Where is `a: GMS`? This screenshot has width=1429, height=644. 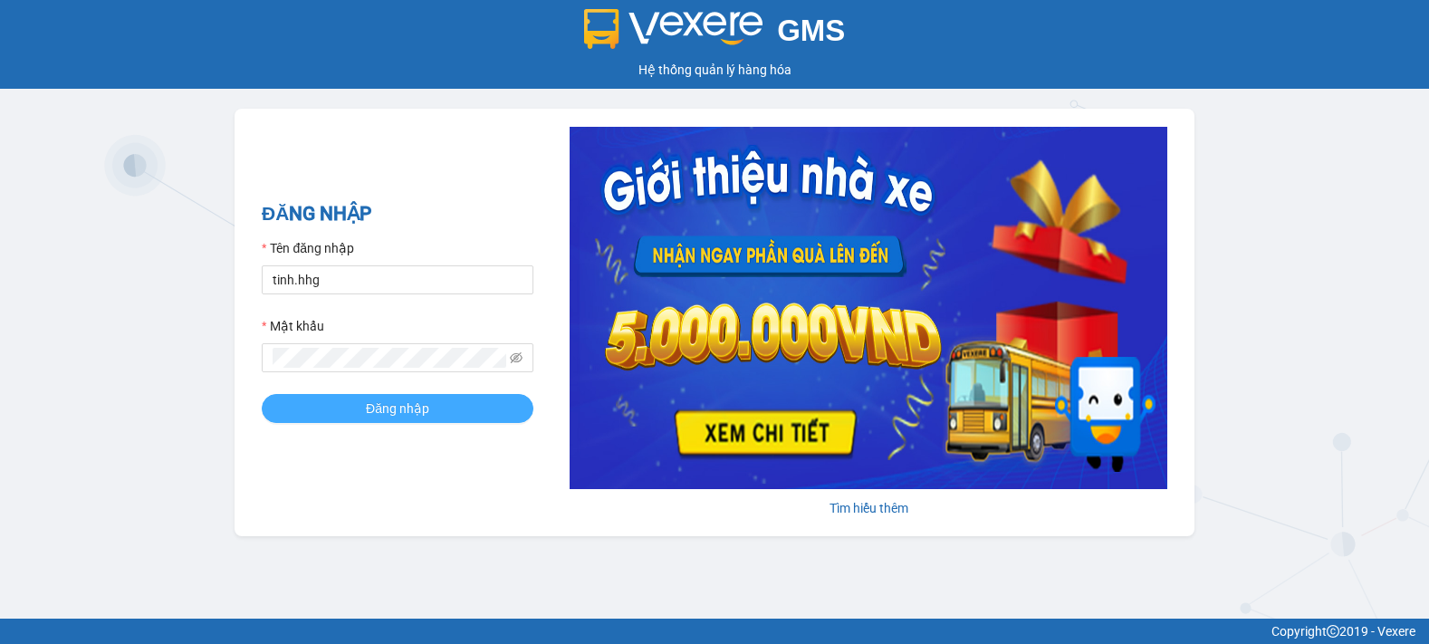
a: GMS is located at coordinates (714, 34).